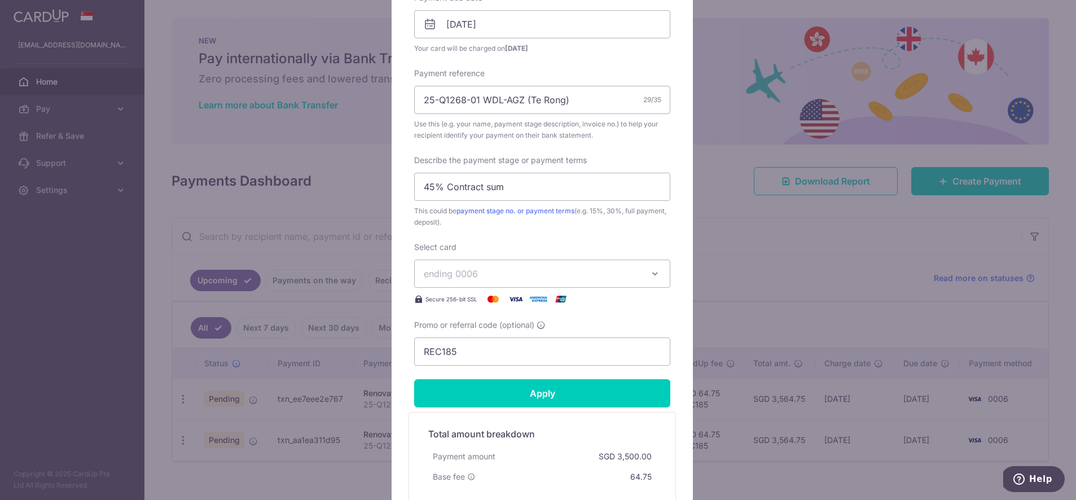 This screenshot has width=1076, height=500. What do you see at coordinates (538, 299) in the screenshot?
I see `img: American Express` at bounding box center [538, 299].